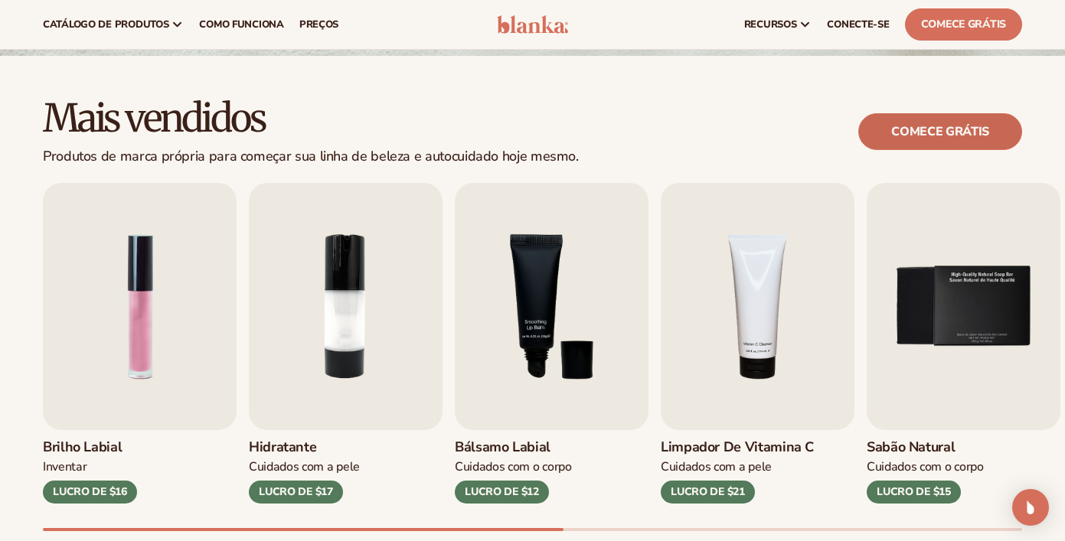 Image resolution: width=1065 pixels, height=541 pixels. Describe the element at coordinates (501, 491) in the screenshot. I see `font: LUCRO DE $12` at that location.